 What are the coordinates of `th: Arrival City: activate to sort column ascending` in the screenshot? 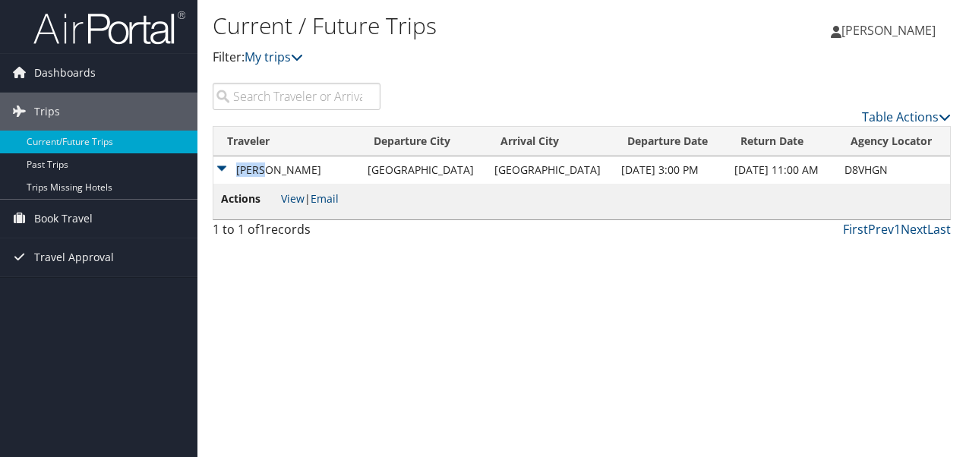 It's located at (550, 141).